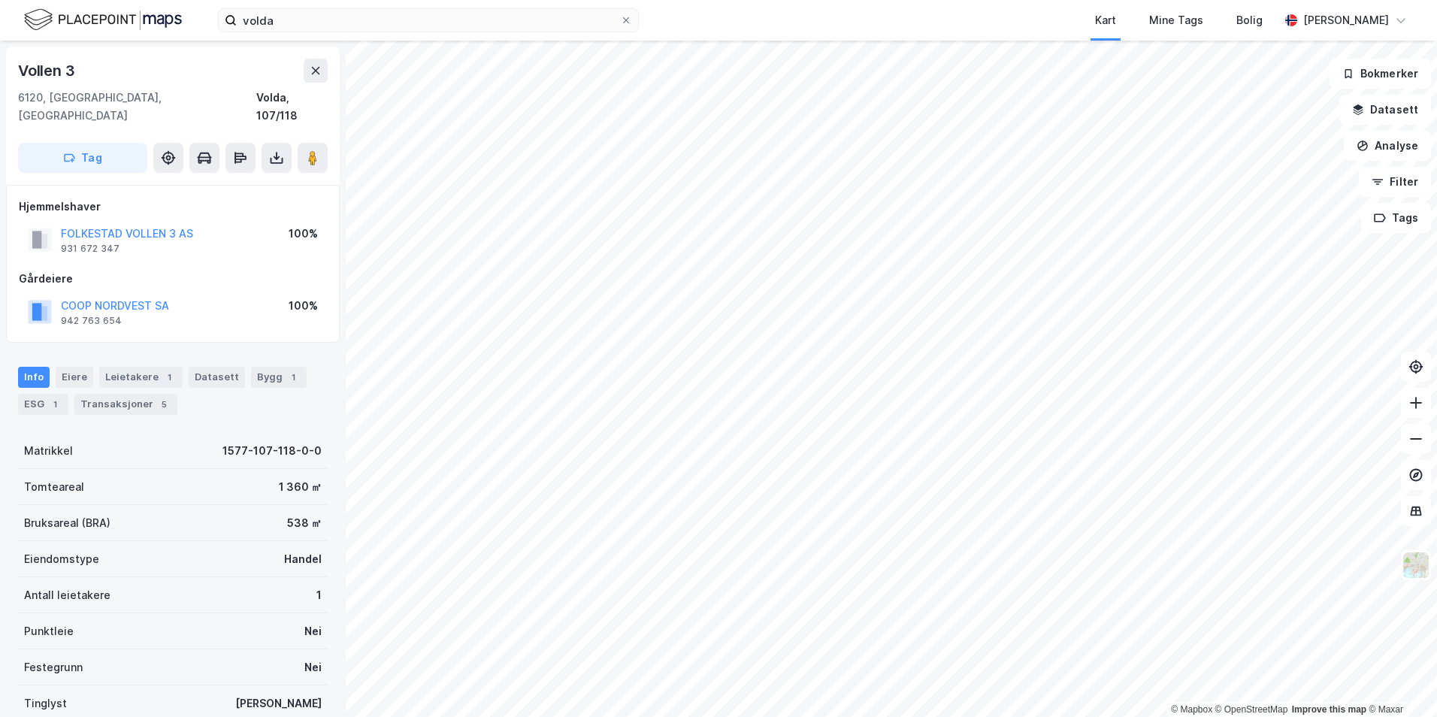 The height and width of the screenshot is (717, 1437). Describe the element at coordinates (53, 668) in the screenshot. I see `div: Festegrunn` at that location.